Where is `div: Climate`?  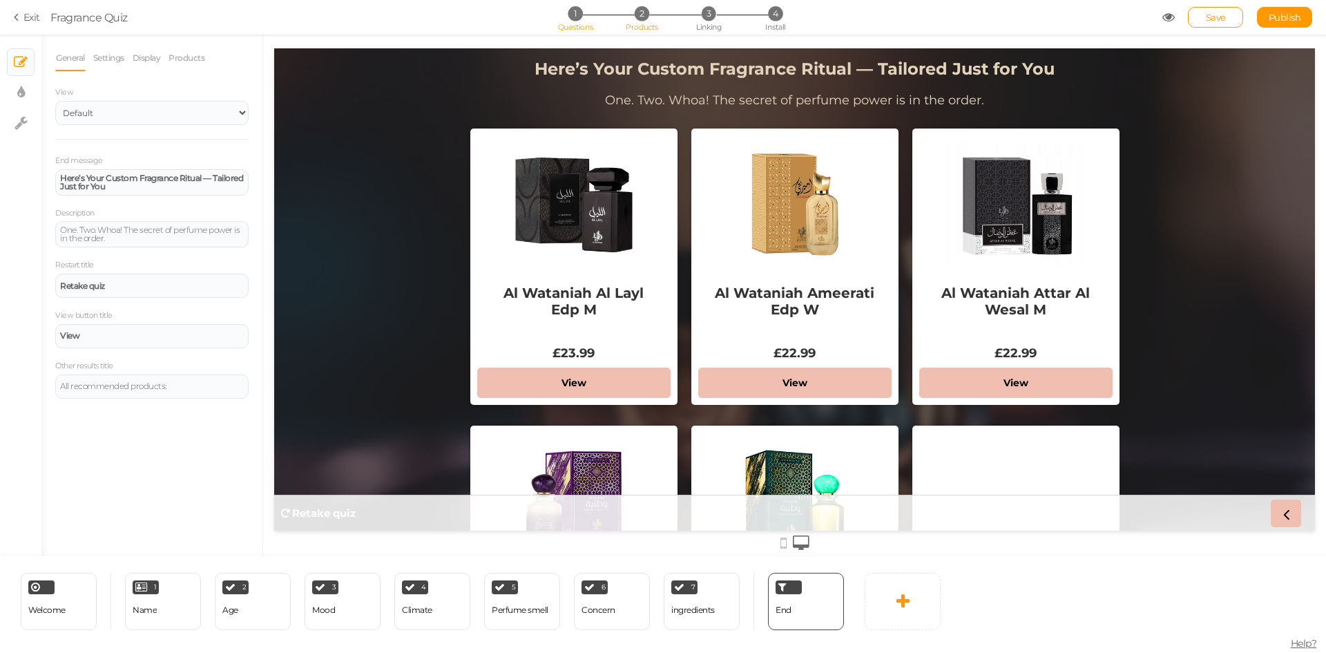 div: Climate is located at coordinates (417, 610).